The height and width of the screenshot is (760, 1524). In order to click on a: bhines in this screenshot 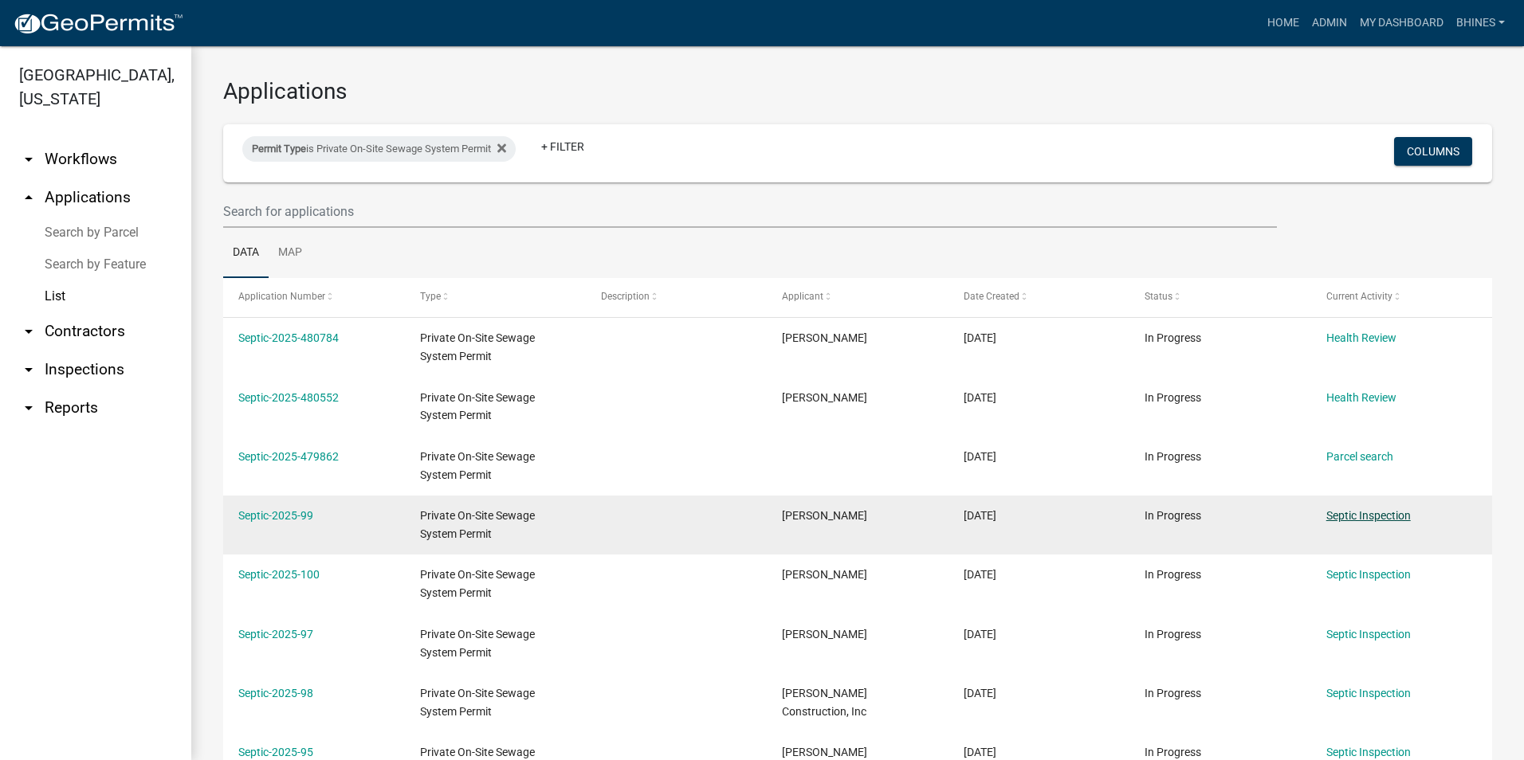, I will do `click(1480, 23)`.